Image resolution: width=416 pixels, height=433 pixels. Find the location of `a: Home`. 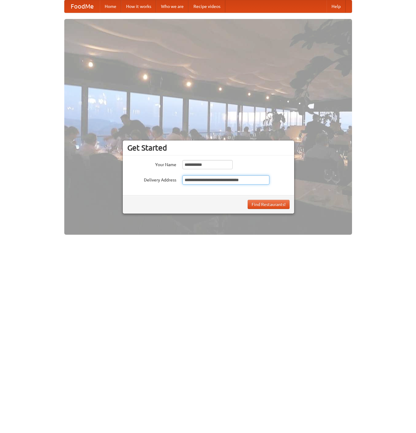

a: Home is located at coordinates (111, 6).